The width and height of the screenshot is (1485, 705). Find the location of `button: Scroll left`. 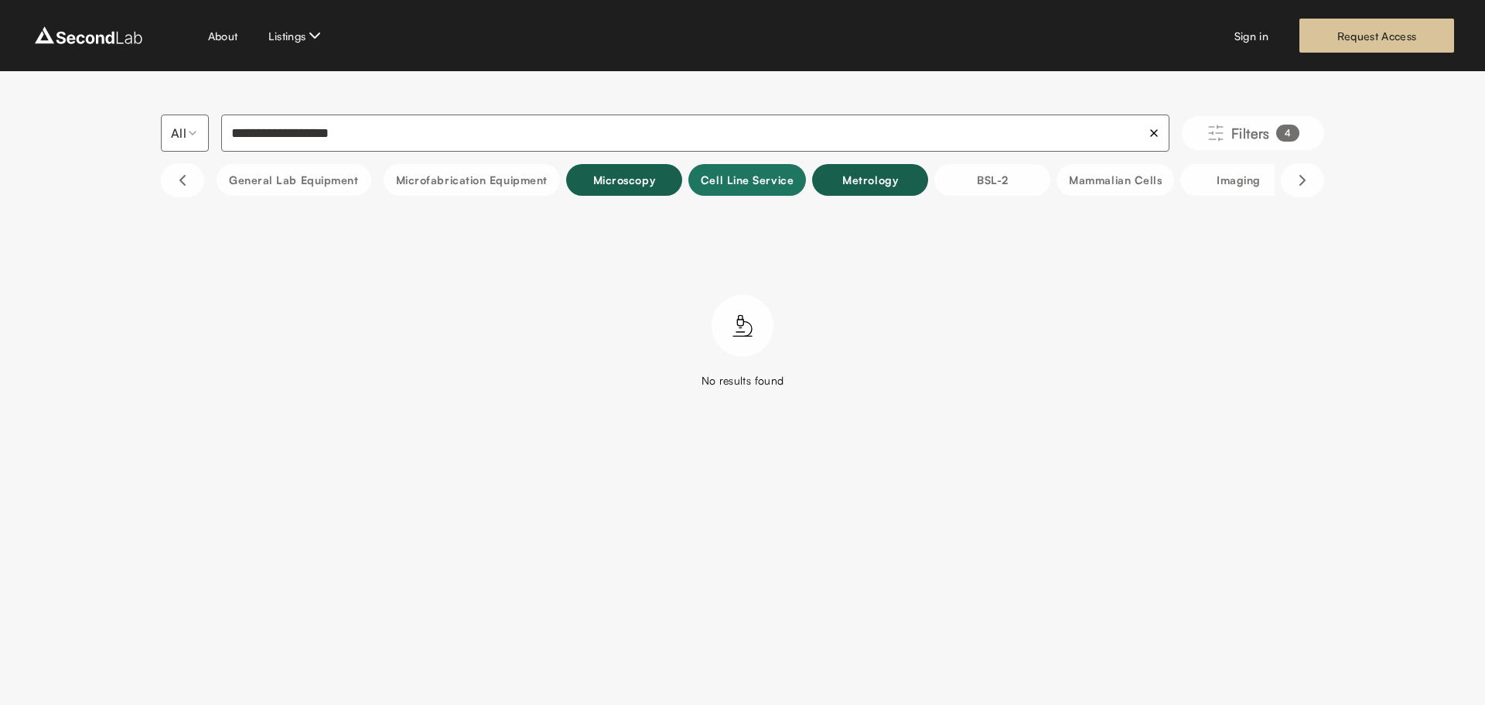

button: Scroll left is located at coordinates (183, 180).